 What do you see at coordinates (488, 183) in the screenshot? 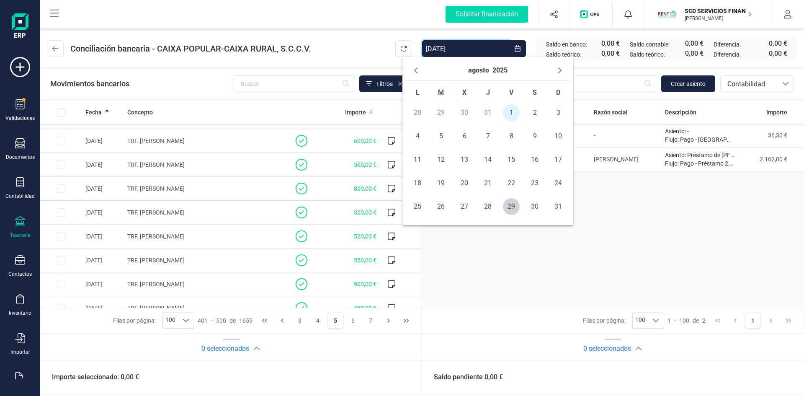
I see `td: 21` at bounding box center [488, 183].